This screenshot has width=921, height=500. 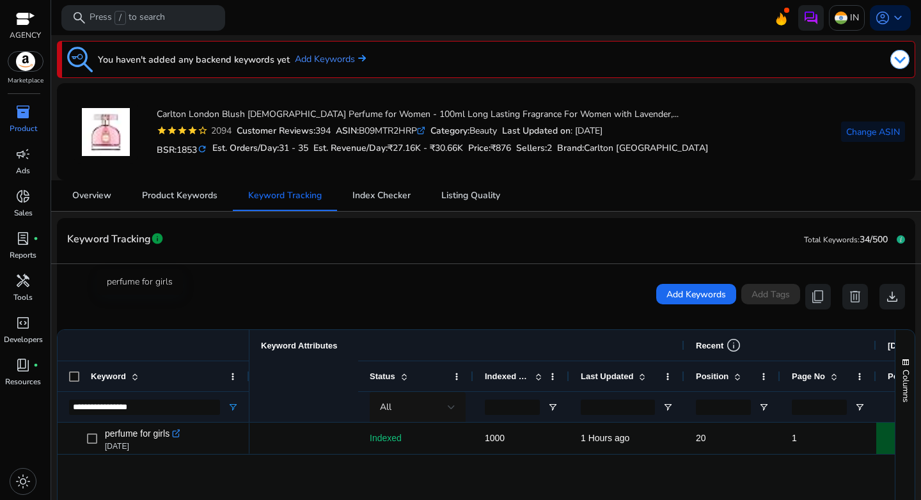 What do you see at coordinates (893, 297) in the screenshot?
I see `span: download` at bounding box center [893, 297].